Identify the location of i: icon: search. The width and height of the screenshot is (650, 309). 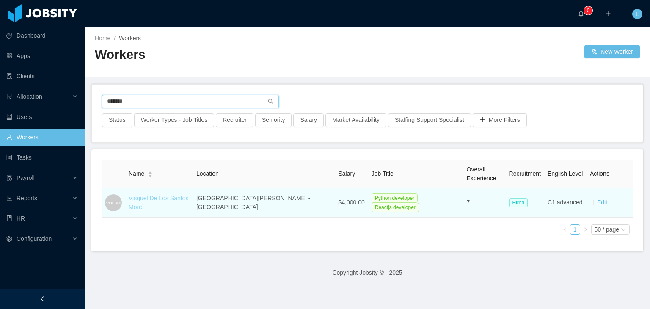
(271, 102).